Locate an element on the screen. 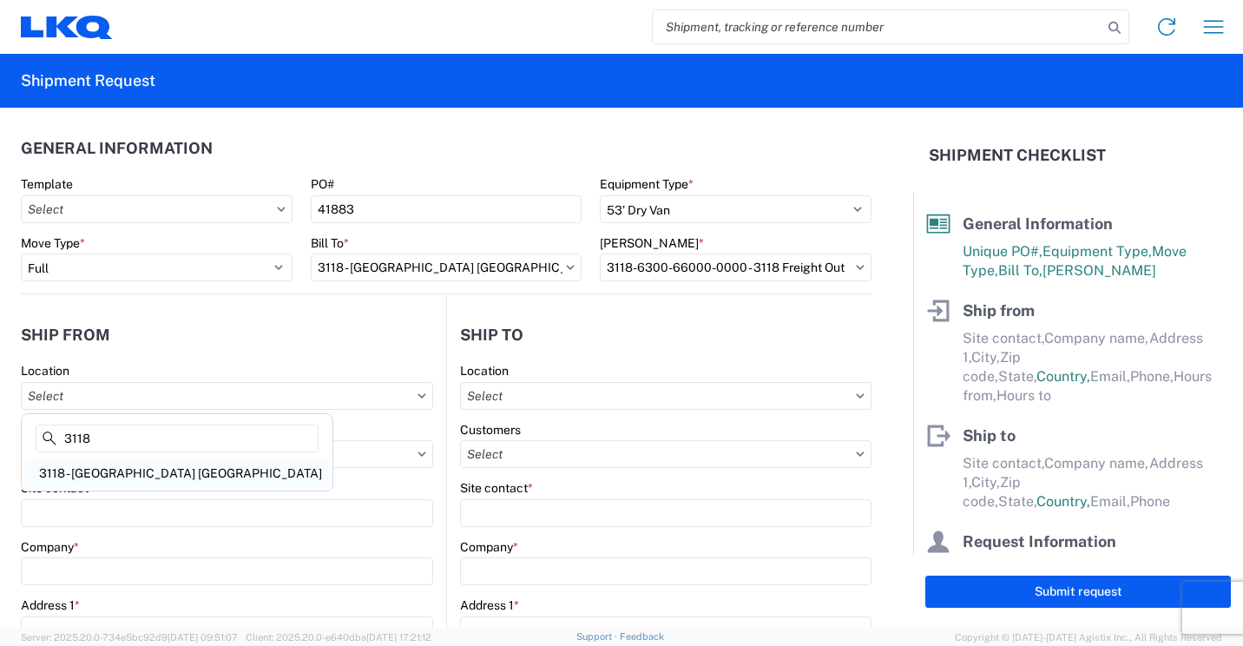 The width and height of the screenshot is (1243, 646). label: Equipment Type is located at coordinates (647, 184).